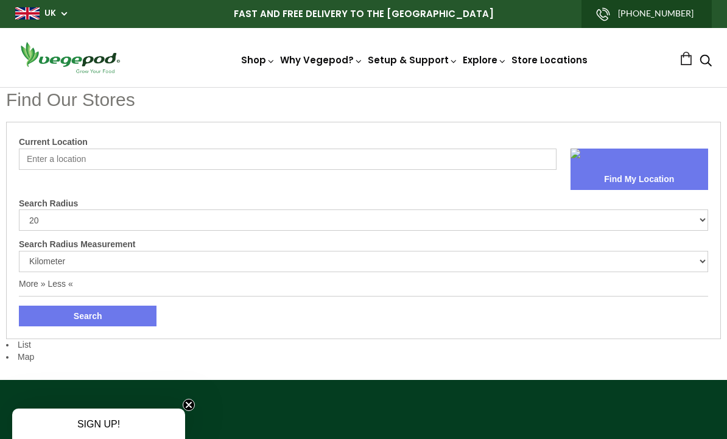  What do you see at coordinates (189, 405) in the screenshot?
I see `button: Close teaser` at bounding box center [189, 405].